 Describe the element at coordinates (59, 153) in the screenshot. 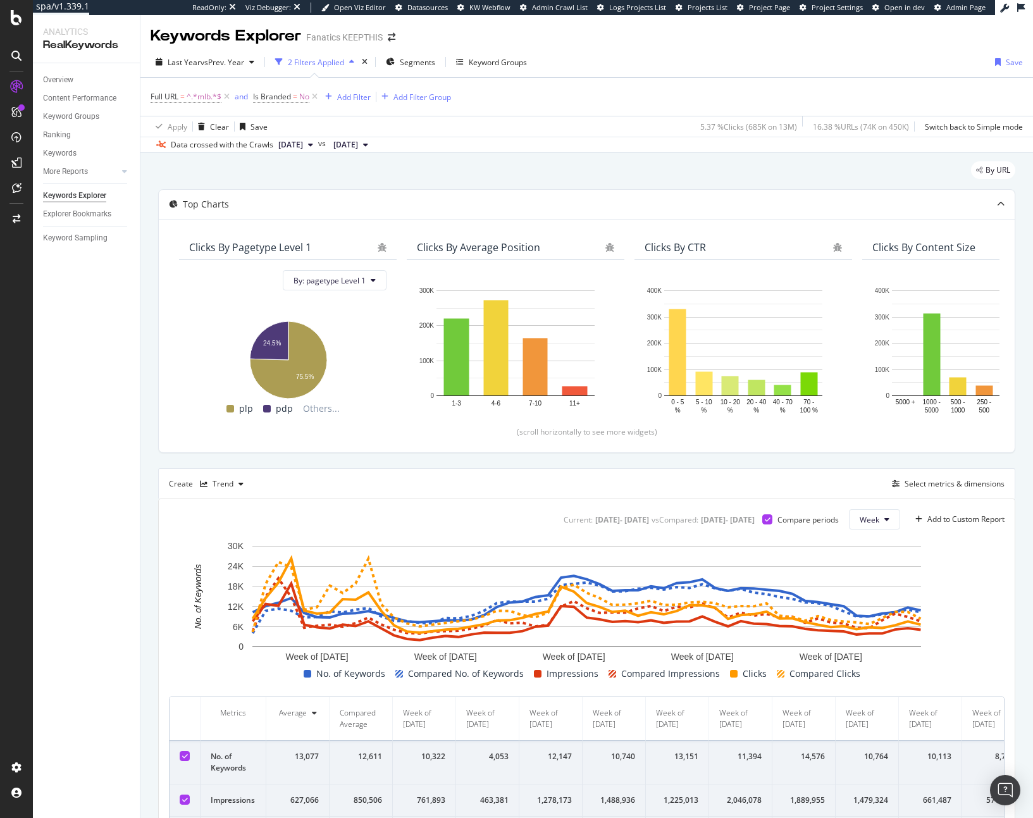

I see `div: Keywords` at that location.